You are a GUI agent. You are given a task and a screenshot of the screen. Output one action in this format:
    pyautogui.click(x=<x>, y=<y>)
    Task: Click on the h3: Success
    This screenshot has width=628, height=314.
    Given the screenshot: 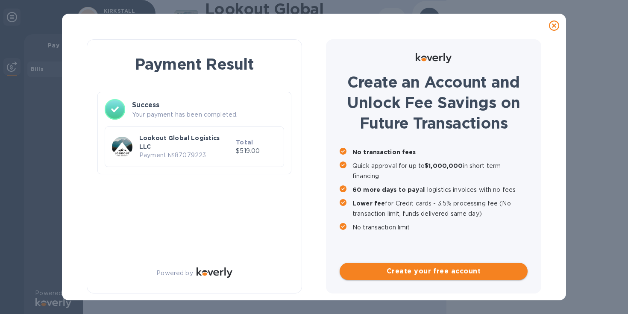 What is the action you would take?
    pyautogui.click(x=208, y=105)
    